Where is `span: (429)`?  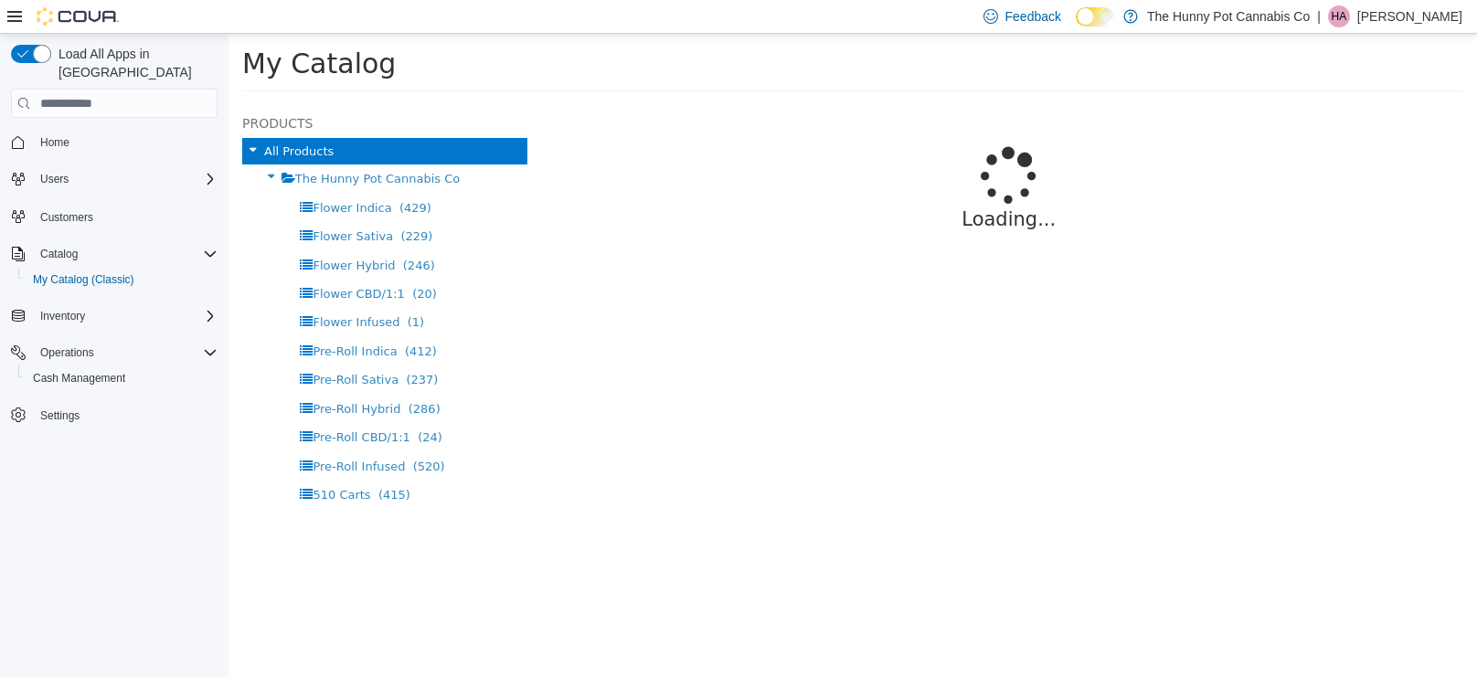
span: (429) is located at coordinates (186, 174).